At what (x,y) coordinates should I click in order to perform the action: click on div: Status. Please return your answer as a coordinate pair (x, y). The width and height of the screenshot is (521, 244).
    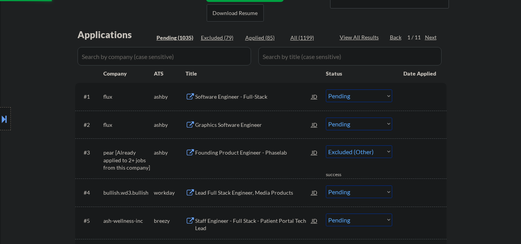
    Looking at the image, I should click on (359, 73).